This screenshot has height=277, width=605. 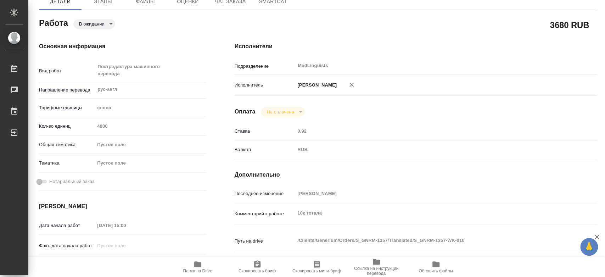 What do you see at coordinates (436, 267) in the screenshot?
I see `button: Обновить файлы` at bounding box center [436, 267].